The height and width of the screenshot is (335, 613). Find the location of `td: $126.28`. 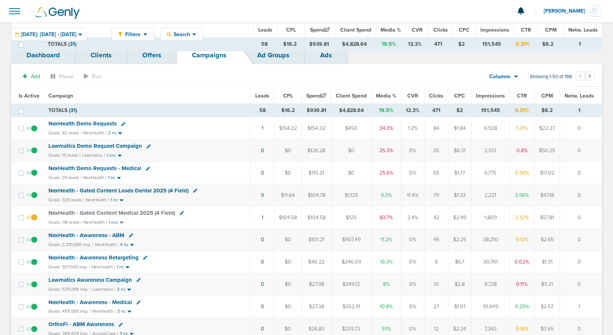

td: $126.28 is located at coordinates (316, 151).